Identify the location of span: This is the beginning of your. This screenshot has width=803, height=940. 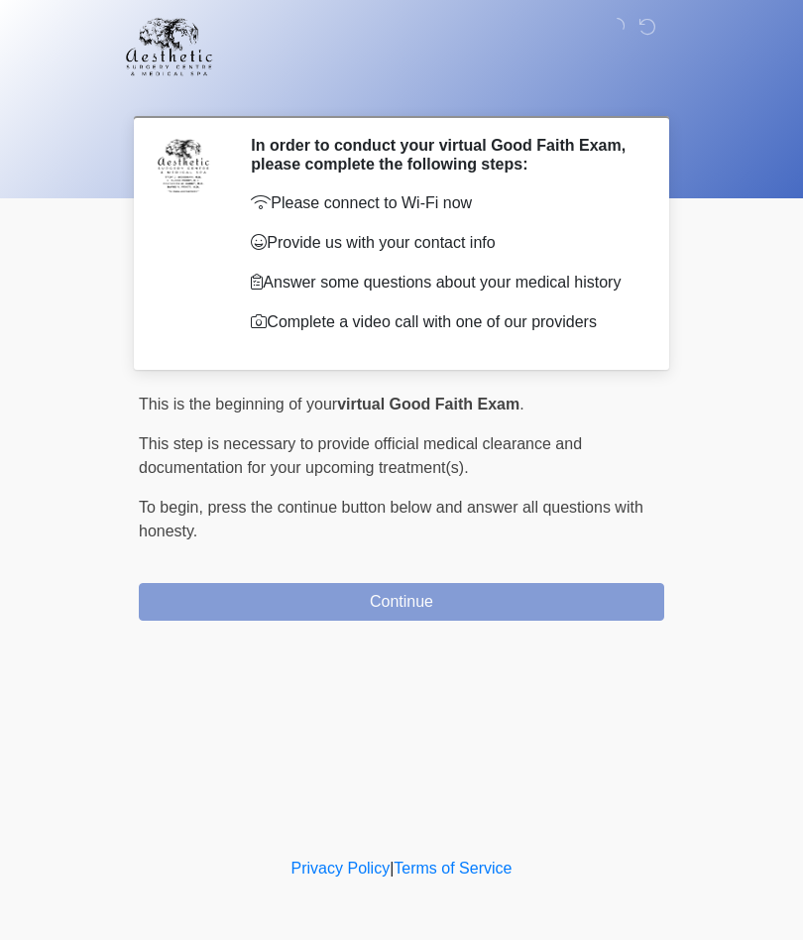
(238, 404).